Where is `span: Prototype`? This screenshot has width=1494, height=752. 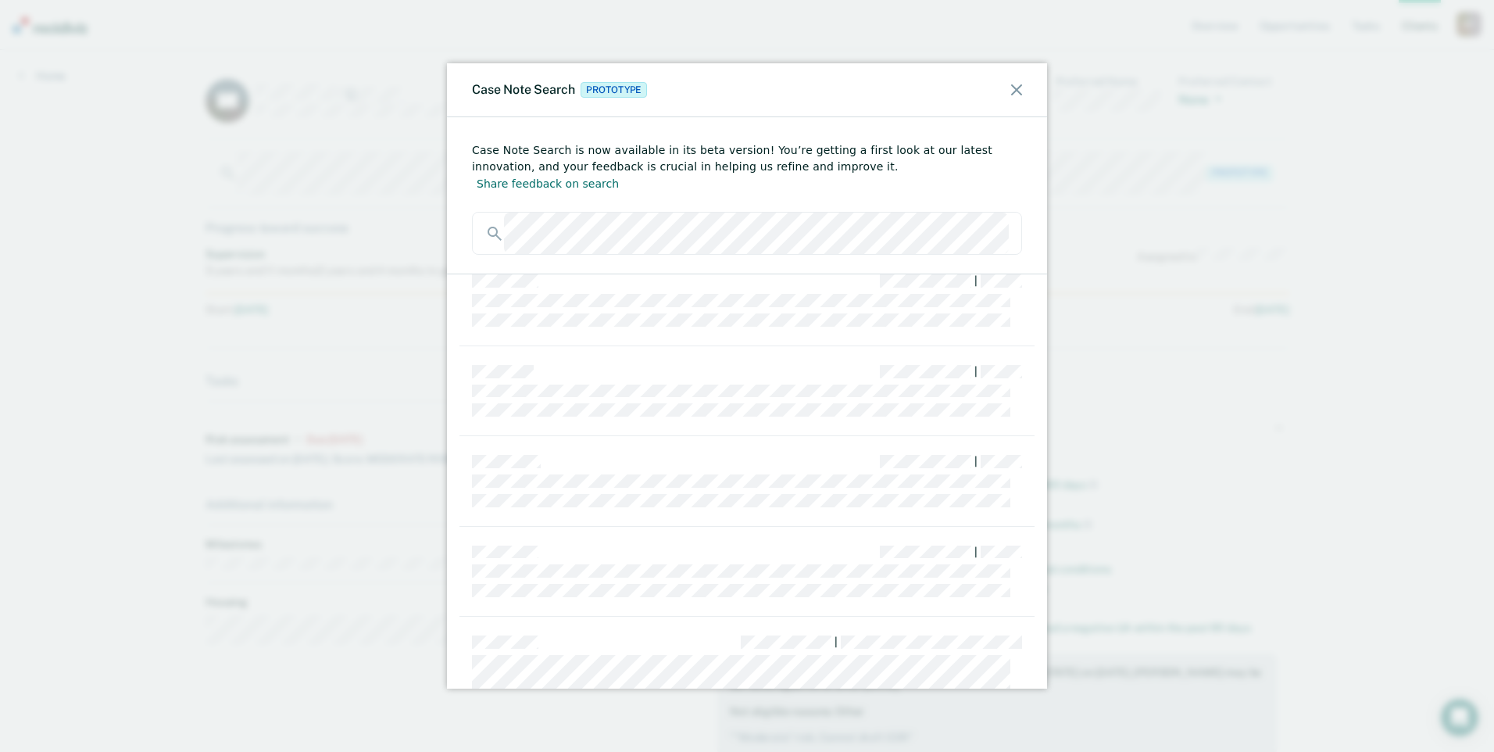 span: Prototype is located at coordinates (613, 90).